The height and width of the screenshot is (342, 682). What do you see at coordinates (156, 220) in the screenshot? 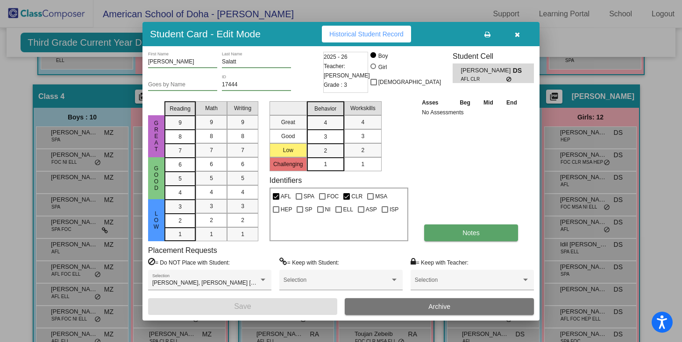
I see `span: Low` at bounding box center [156, 220].